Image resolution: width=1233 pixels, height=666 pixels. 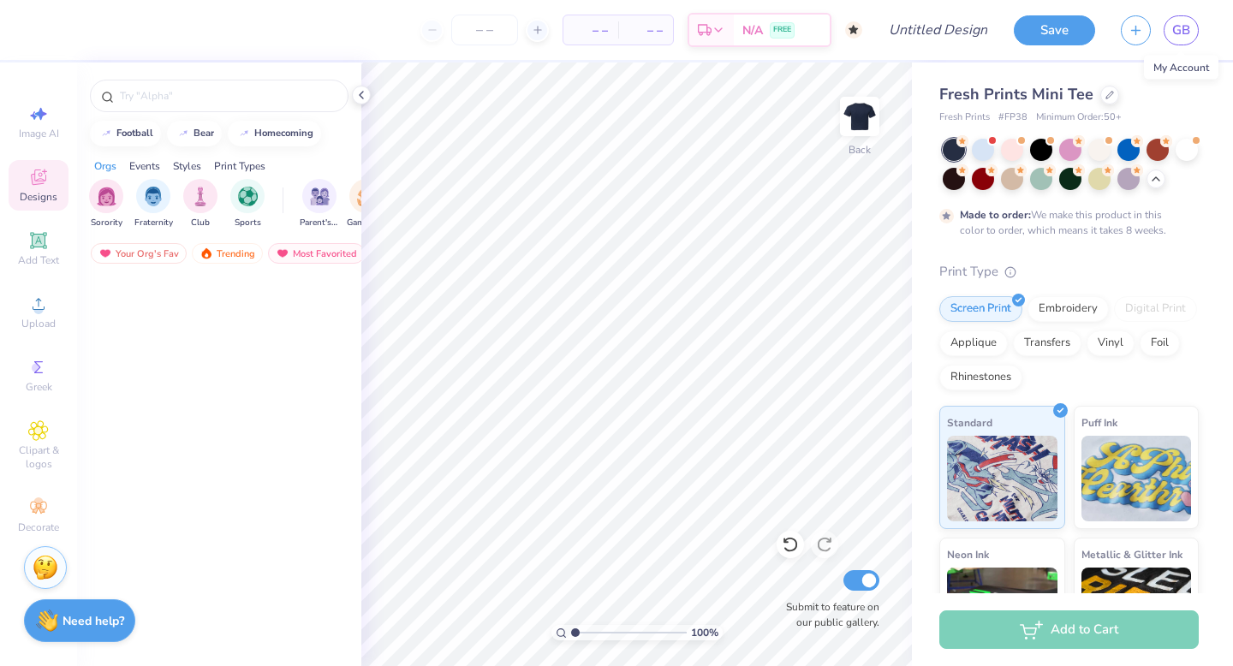 What do you see at coordinates (1079, 117) in the screenshot?
I see `span: Minimum Order: 50 +` at bounding box center [1079, 117].